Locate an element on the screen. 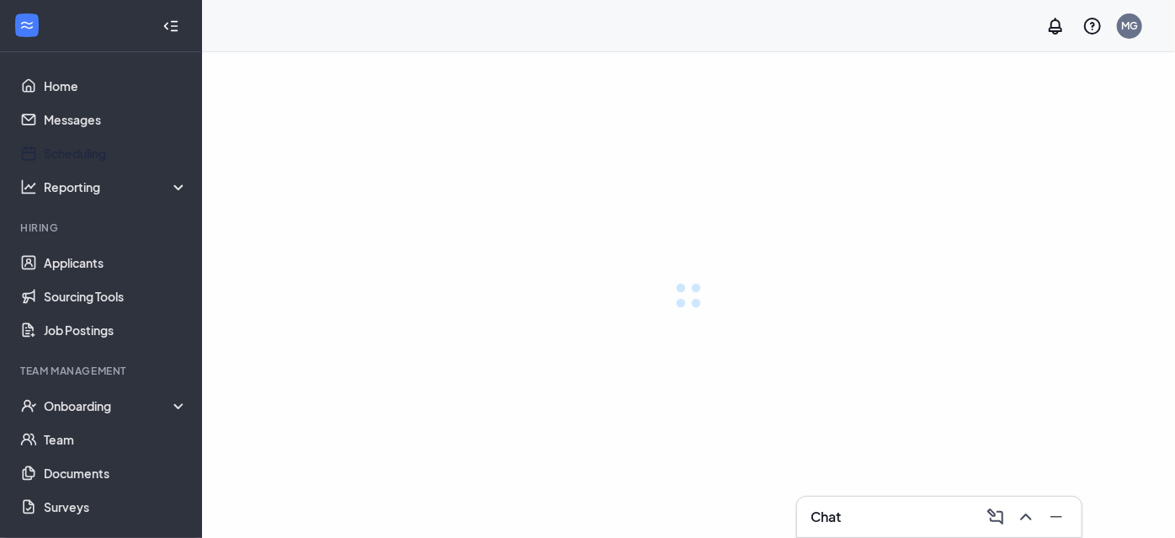 This screenshot has width=1175, height=538. svg: Collapse is located at coordinates (171, 26).